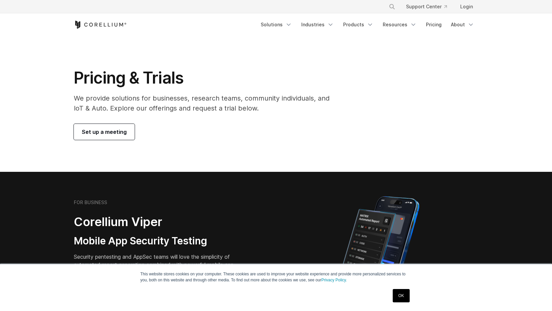  Describe the element at coordinates (400, 25) in the screenshot. I see `a: Resources` at that location.